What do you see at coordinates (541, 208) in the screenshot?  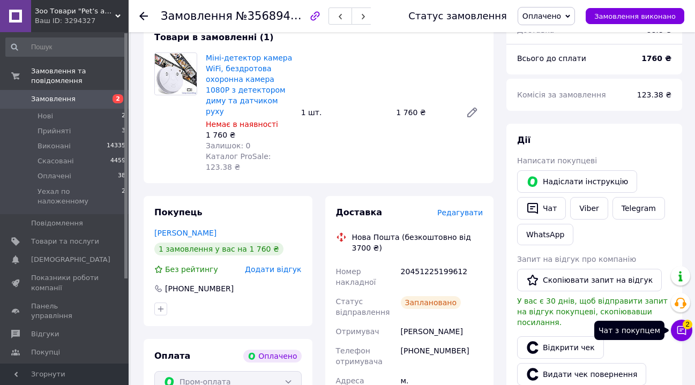 I see `button: Чат` at bounding box center [541, 208].